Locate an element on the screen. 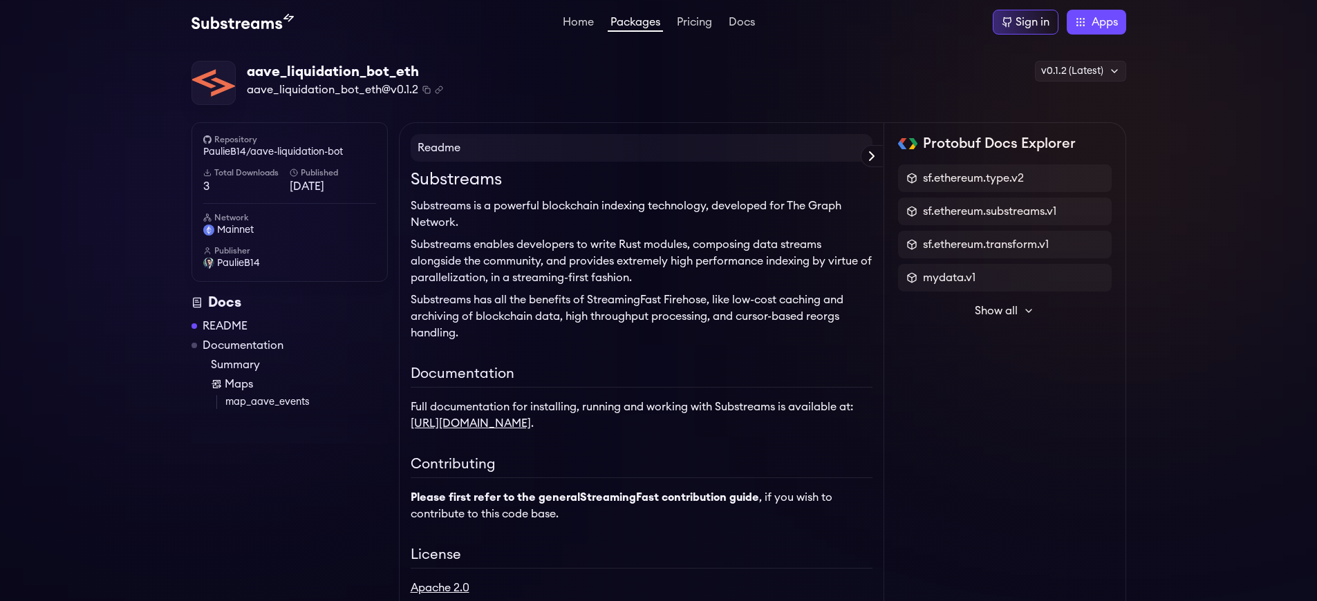 This screenshot has width=1317, height=601. button: Copy .spkg link to clipboard is located at coordinates (439, 90).